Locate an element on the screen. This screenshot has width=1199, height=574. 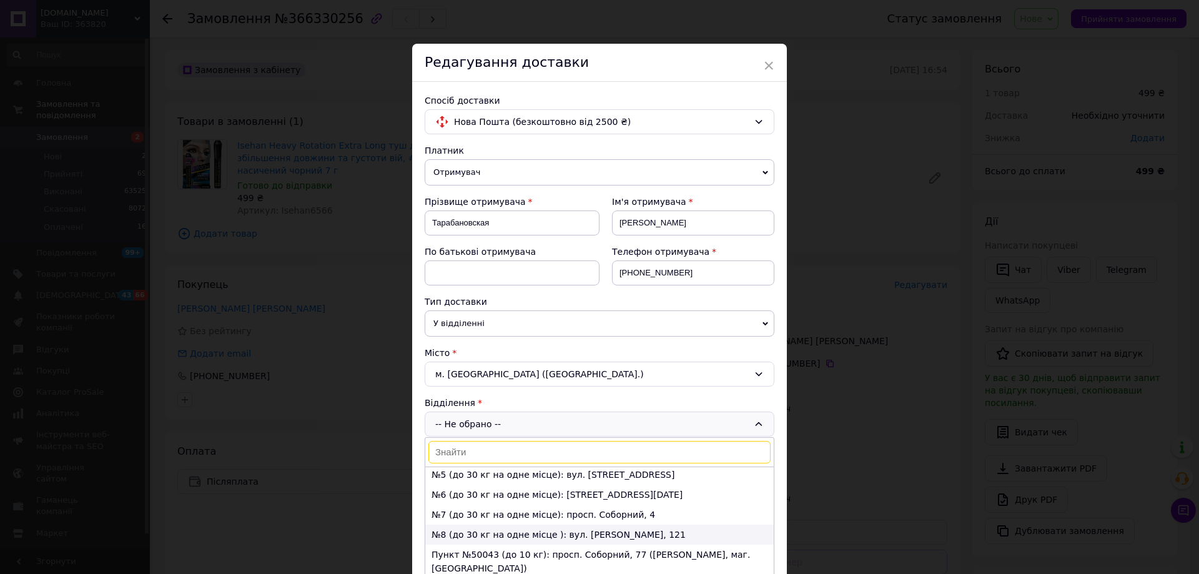
li: №7 (до 30 кг на одне місце): просп. Соборний, 4 is located at coordinates (599, 514).